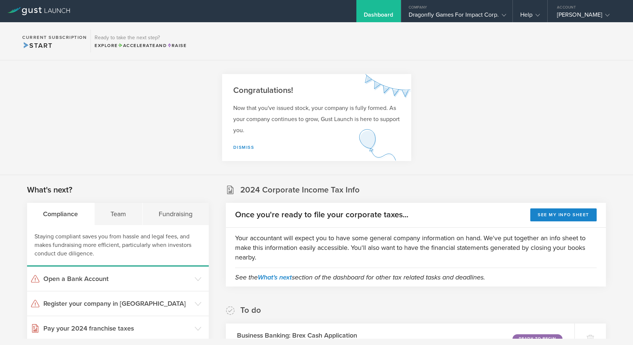 Image resolution: width=633 pixels, height=345 pixels. What do you see at coordinates (297, 336) in the screenshot?
I see `h3: Business Banking: Brex Cash Application` at bounding box center [297, 336].